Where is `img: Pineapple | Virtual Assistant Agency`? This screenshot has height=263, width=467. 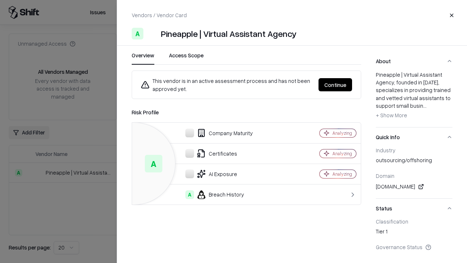
img: Pineapple | Virtual Assistant Agency is located at coordinates (152, 34).